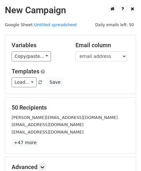 The image size is (141, 171). Describe the element at coordinates (55, 82) in the screenshot. I see `button: Save` at that location.